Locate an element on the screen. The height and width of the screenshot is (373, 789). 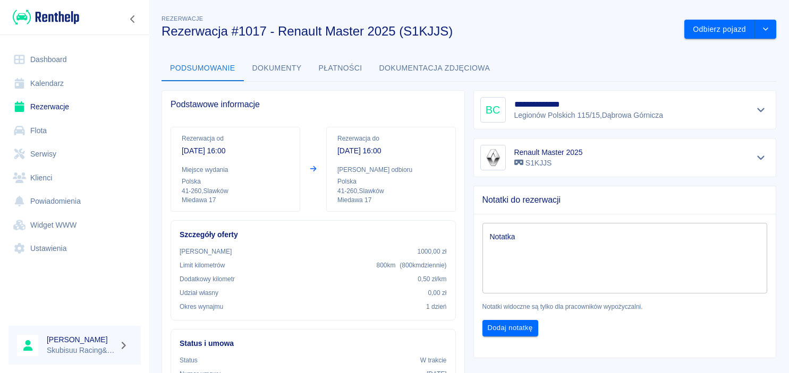
p: Rezerwacja do is located at coordinates (391, 139).